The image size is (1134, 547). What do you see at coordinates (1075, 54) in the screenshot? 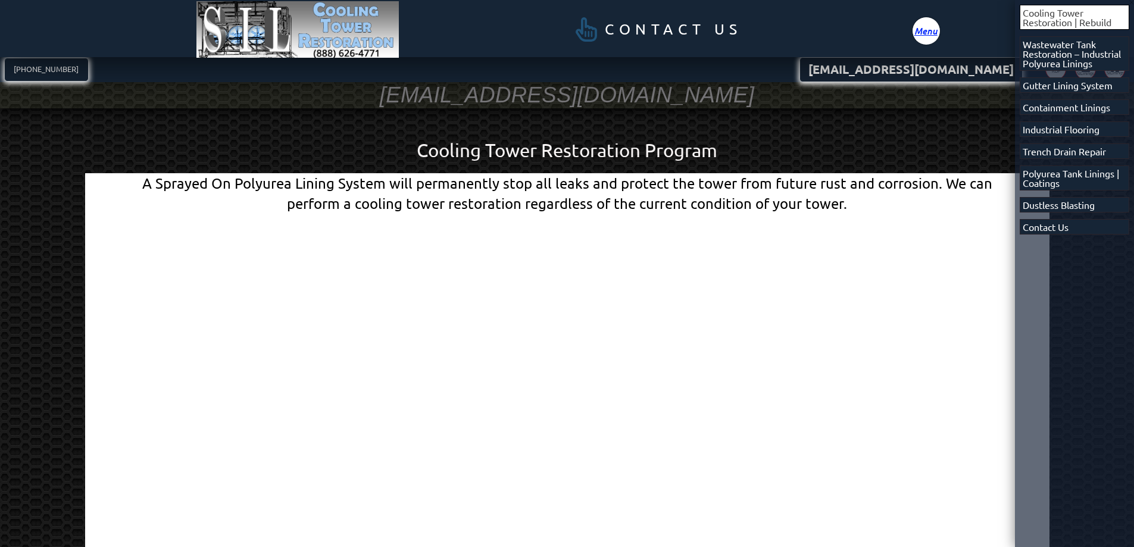
I see `span: Wastewater Tank Restoration – Industrial Polyurea Linings` at bounding box center [1075, 54].